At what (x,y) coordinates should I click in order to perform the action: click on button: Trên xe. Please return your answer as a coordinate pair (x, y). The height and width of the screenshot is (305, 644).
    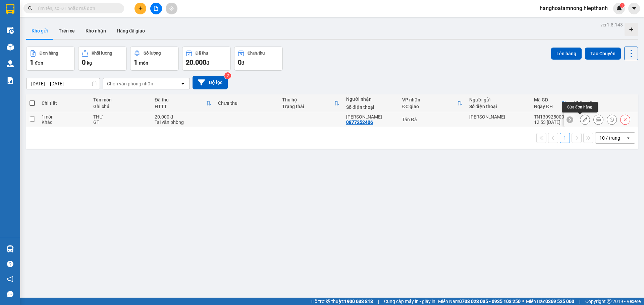
    Looking at the image, I should click on (67, 31).